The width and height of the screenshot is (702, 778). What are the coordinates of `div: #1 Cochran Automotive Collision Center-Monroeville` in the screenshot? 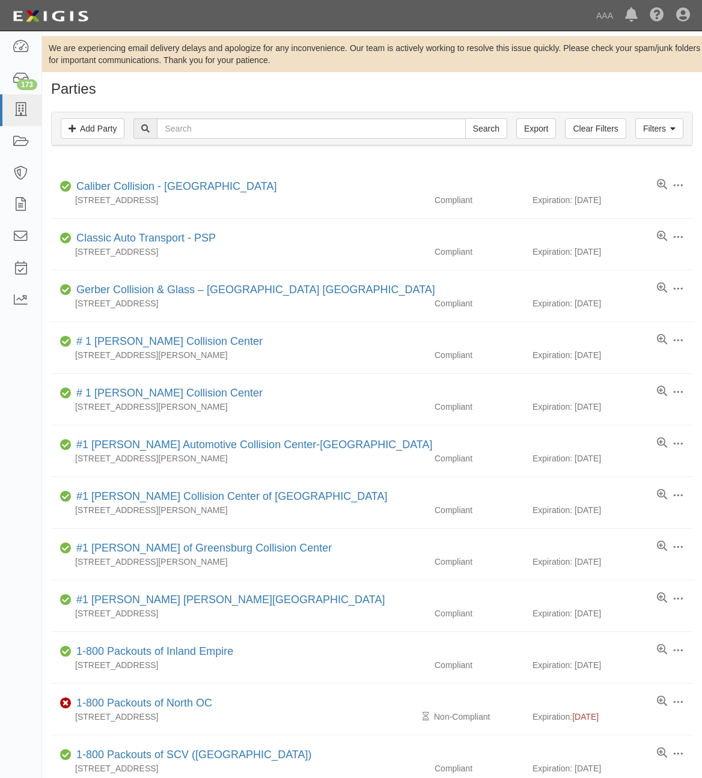 It's located at (252, 445).